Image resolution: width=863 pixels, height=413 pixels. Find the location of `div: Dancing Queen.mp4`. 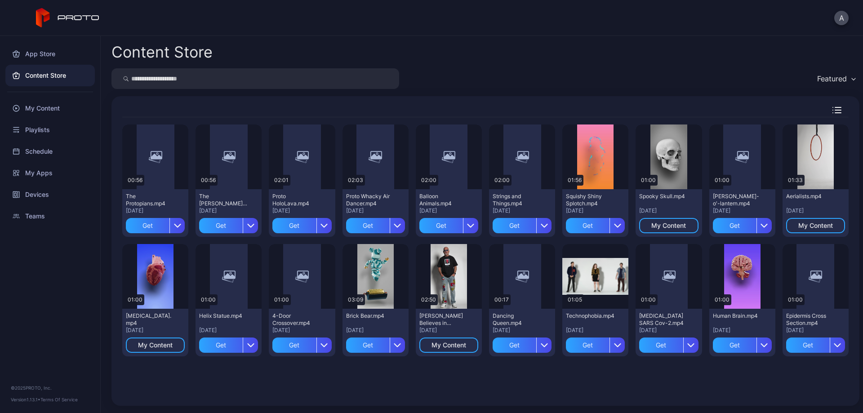

div: Dancing Queen.mp4 is located at coordinates (518, 320).